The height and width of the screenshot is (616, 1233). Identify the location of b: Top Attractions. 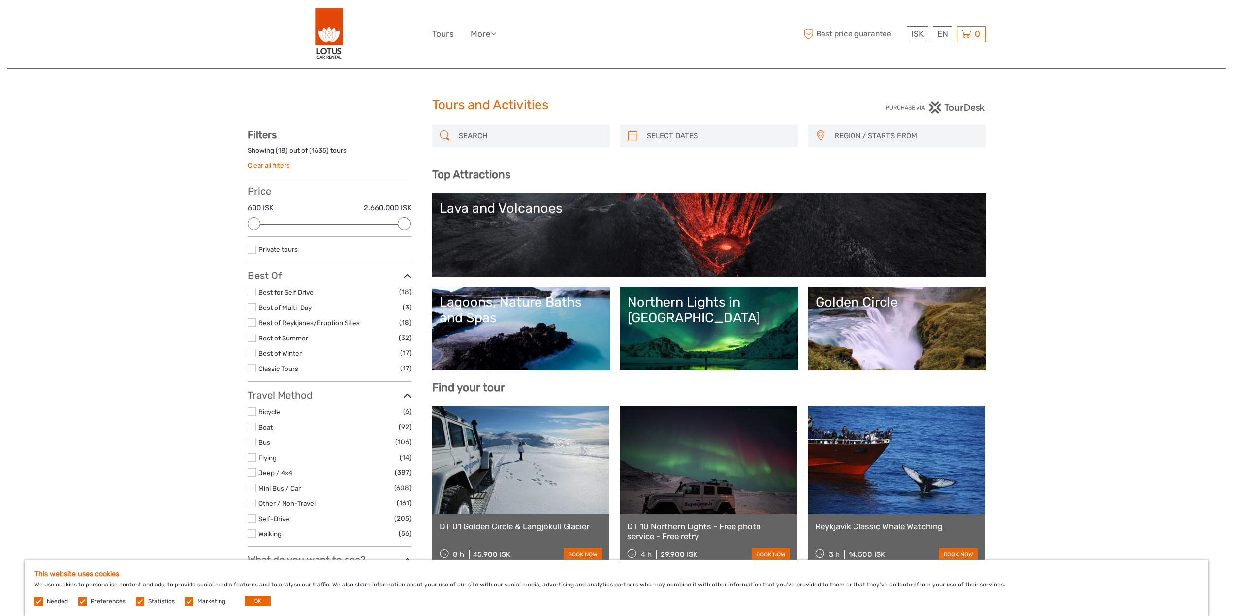
(471, 174).